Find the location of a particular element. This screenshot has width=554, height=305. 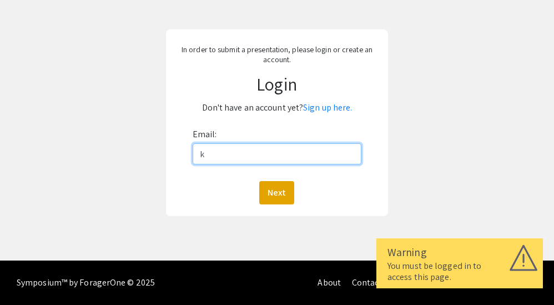

label: Email: is located at coordinates (205, 134).